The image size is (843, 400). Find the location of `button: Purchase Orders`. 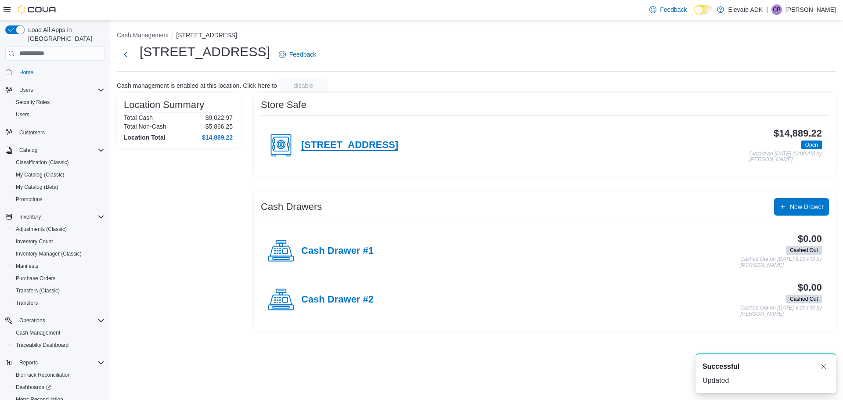

button: Purchase Orders is located at coordinates (58, 278).